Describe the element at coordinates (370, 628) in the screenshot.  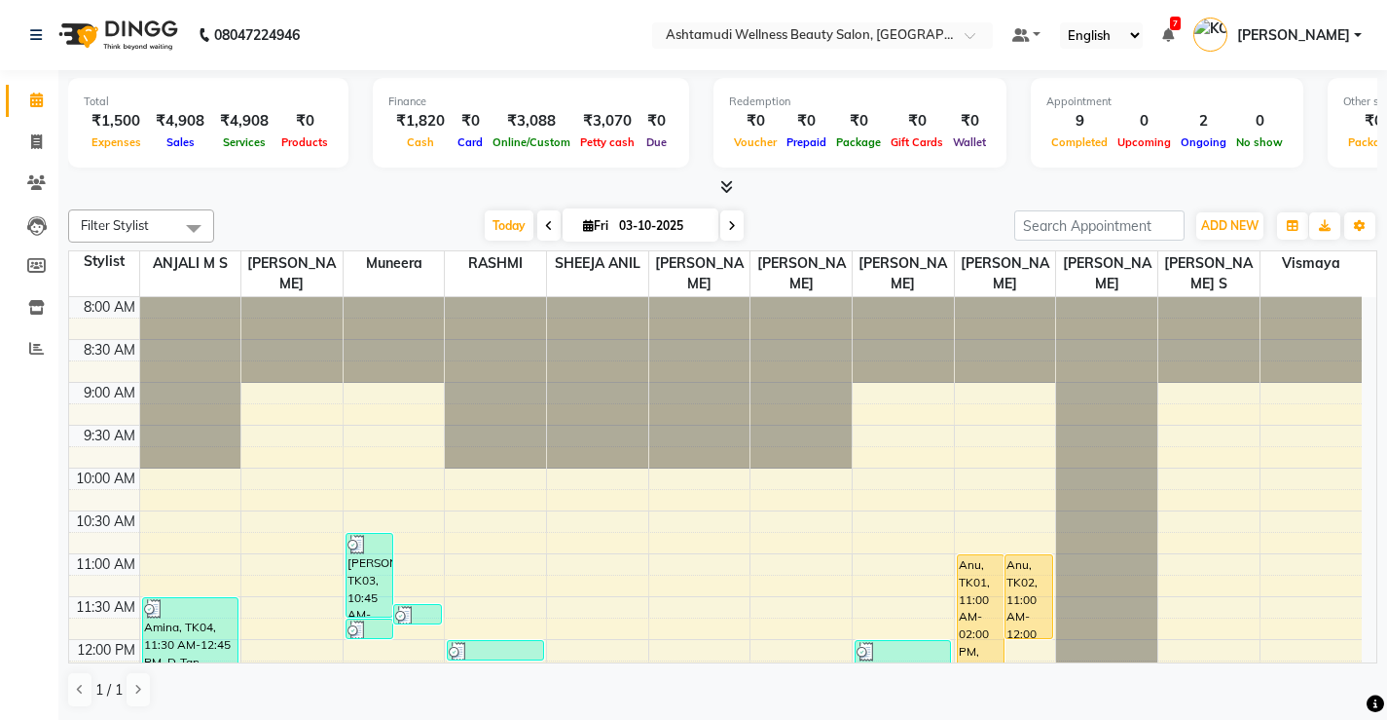
I see `div: PRASHOBA, TK07, 11:45 AM-12:00 PM, Eyebrows Threading` at that location.